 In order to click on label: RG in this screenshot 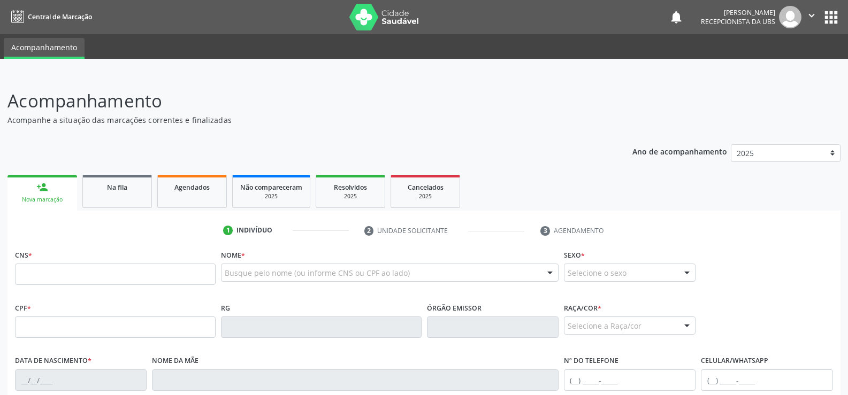, I will do `click(225, 308)`.